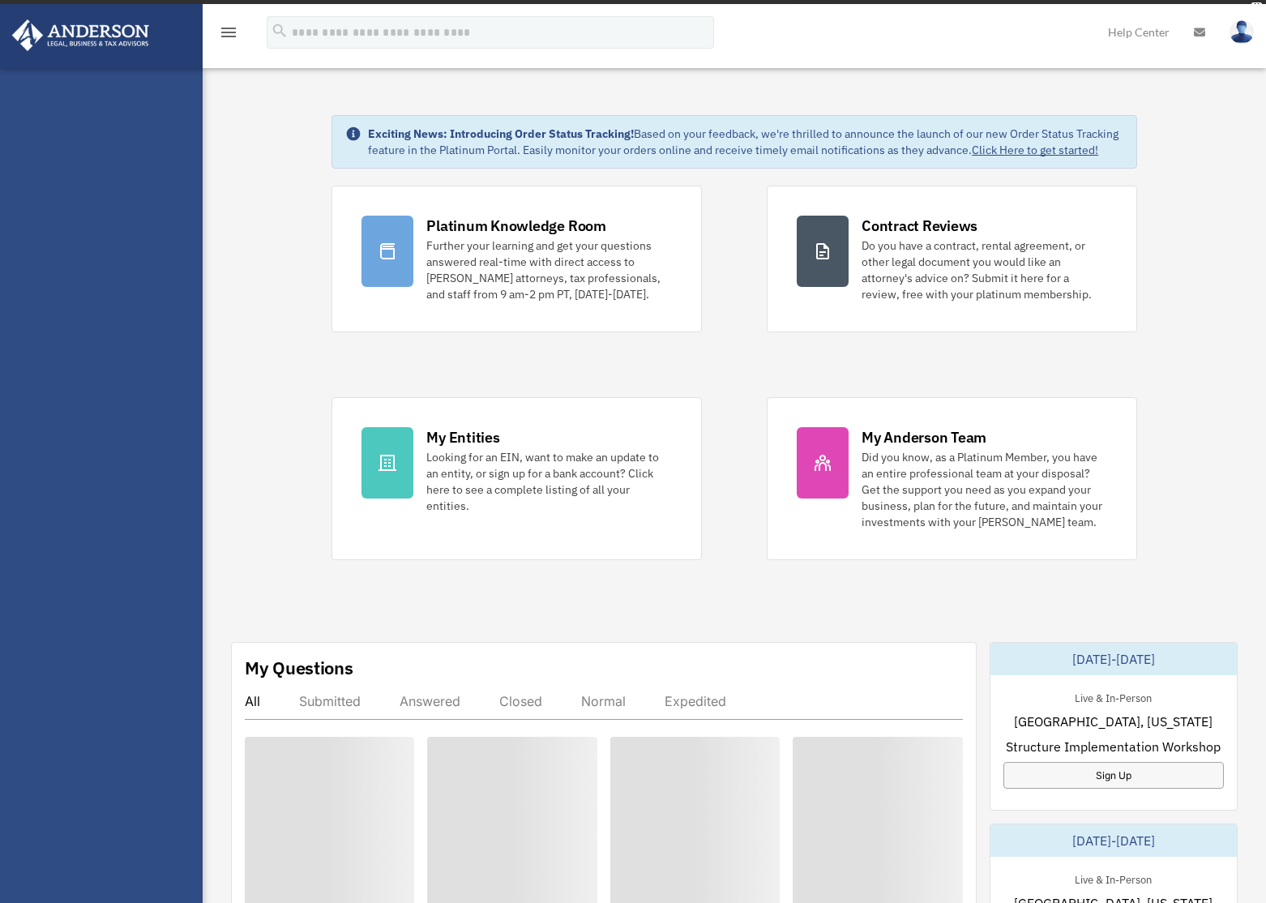  What do you see at coordinates (229, 32) in the screenshot?
I see `i: menu` at bounding box center [229, 32].